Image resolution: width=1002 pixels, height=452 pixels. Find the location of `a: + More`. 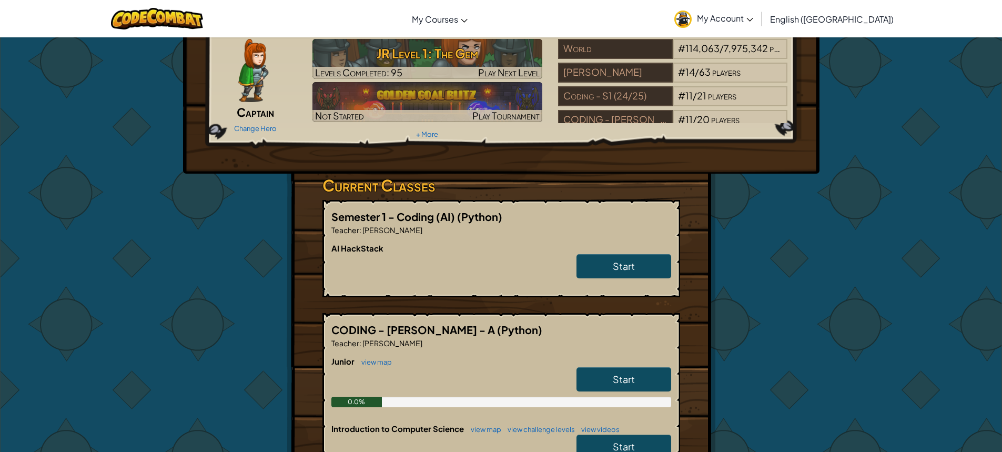

a: + More is located at coordinates (427, 134).